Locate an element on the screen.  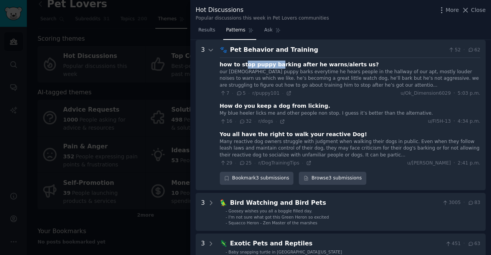
span: 451 is located at coordinates (453, 244).